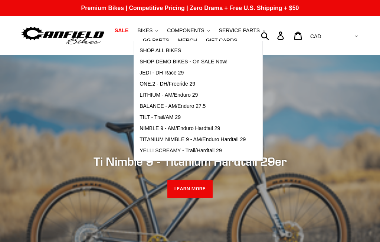 The height and width of the screenshot is (242, 380). What do you see at coordinates (63, 35) in the screenshot?
I see `img: Canfield Bikes` at bounding box center [63, 35].